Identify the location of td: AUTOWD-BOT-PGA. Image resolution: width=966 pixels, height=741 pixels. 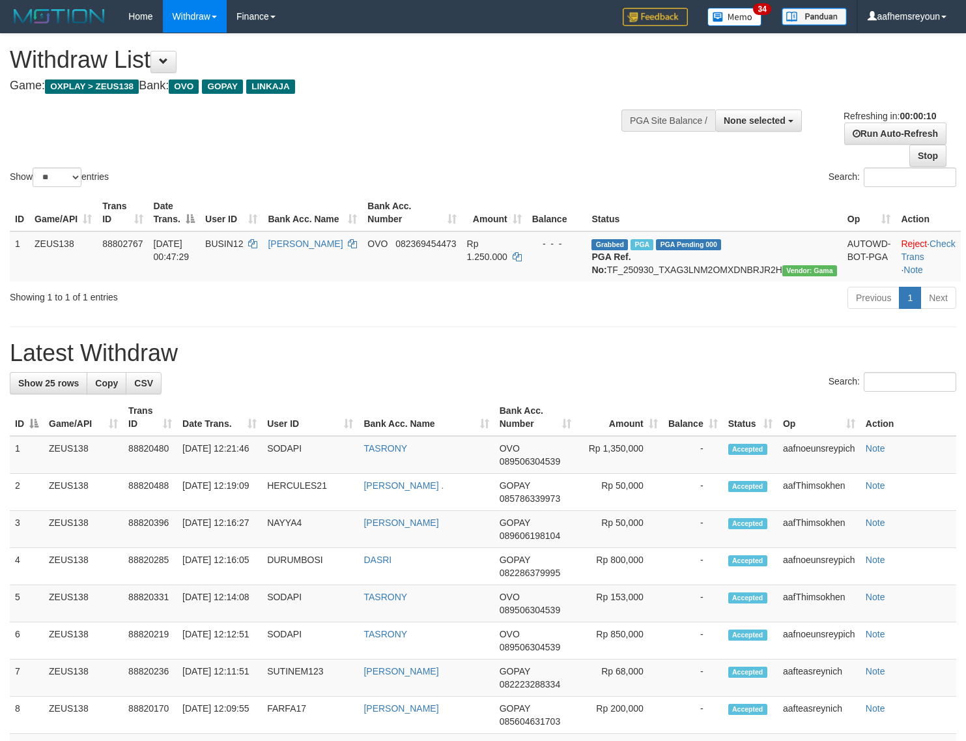
(869, 256).